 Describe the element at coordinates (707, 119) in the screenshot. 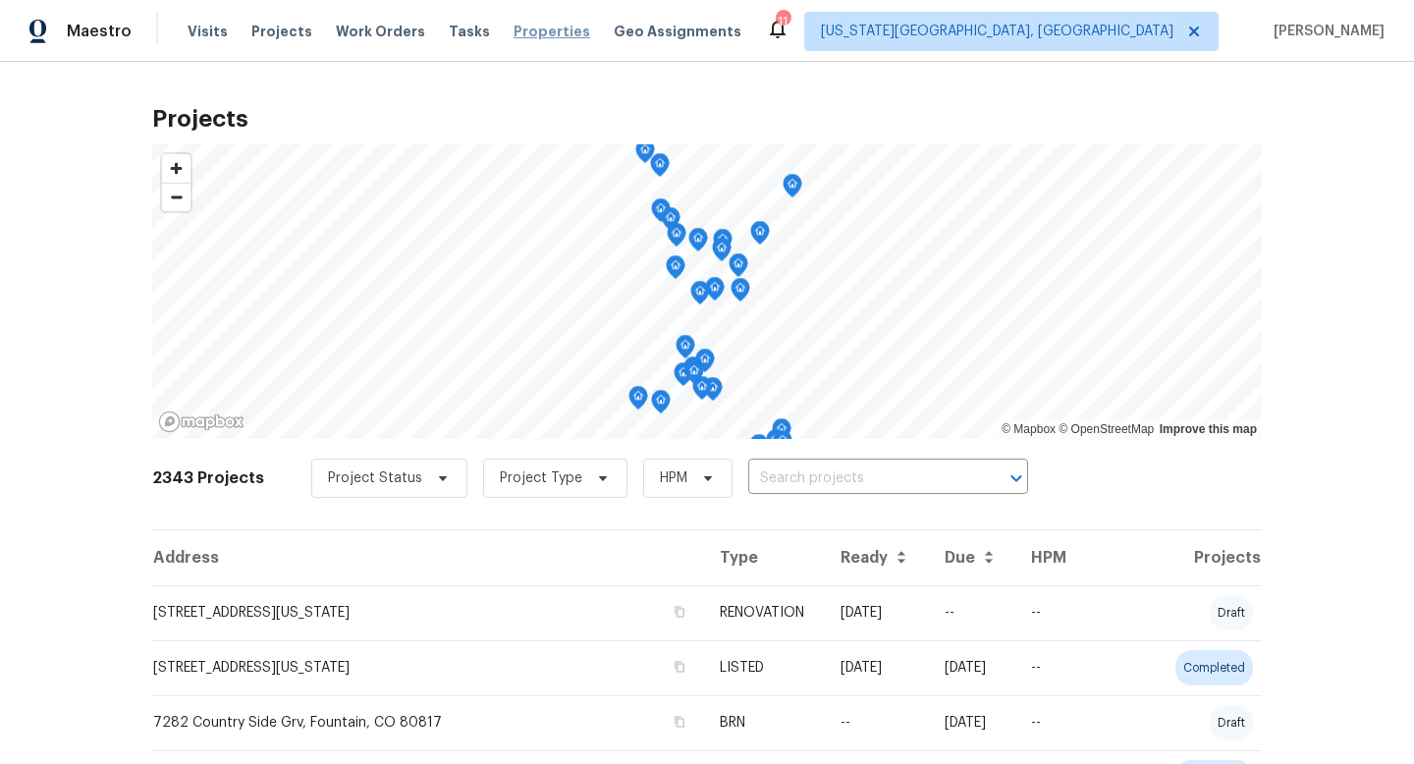

I see `h2: Projects` at that location.